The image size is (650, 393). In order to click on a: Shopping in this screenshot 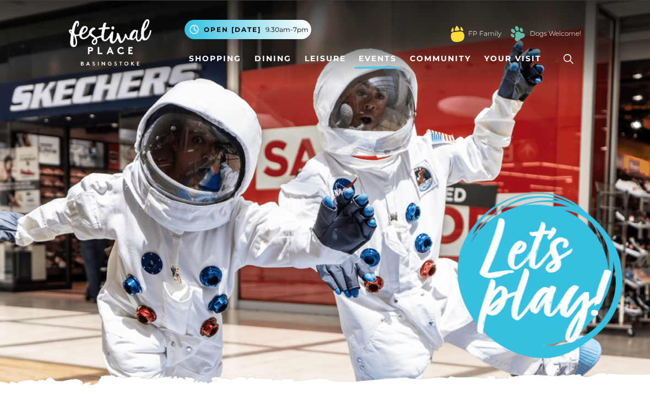, I will do `click(215, 58)`.